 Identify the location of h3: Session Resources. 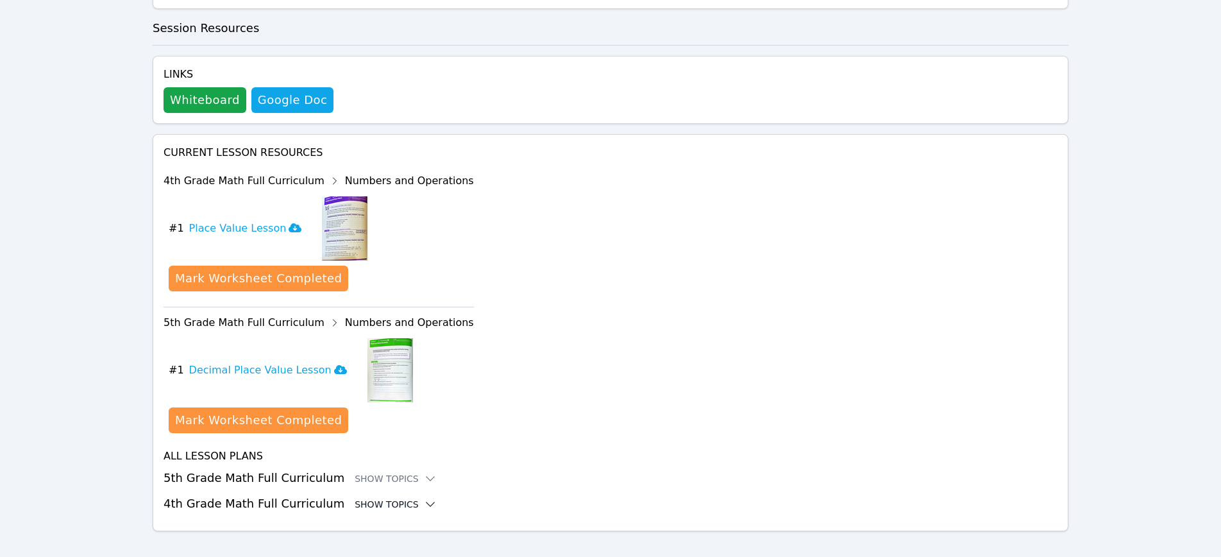
(611, 28).